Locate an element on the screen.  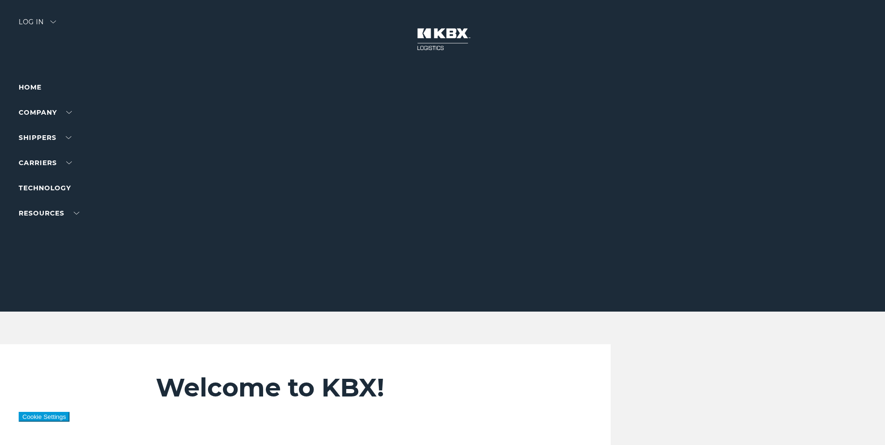
h2: Welcome to KBX! is located at coordinates (355, 388).